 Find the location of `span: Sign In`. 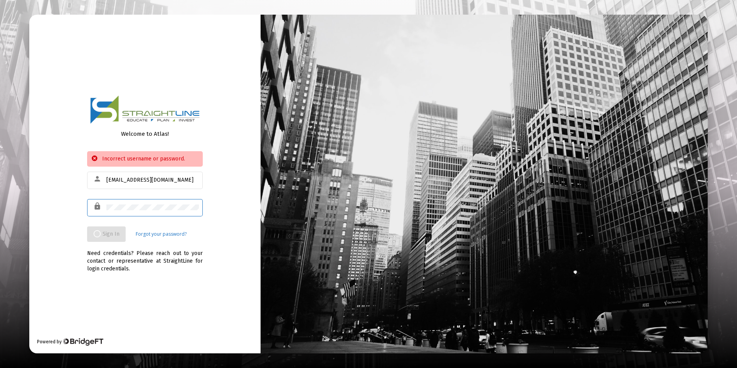

span: Sign In is located at coordinates (106, 233).